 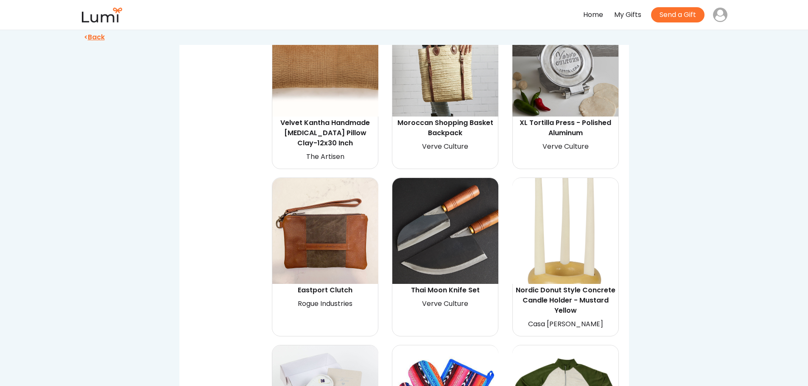 I want to click on img: 371A0409copy.jpg, so click(x=325, y=64).